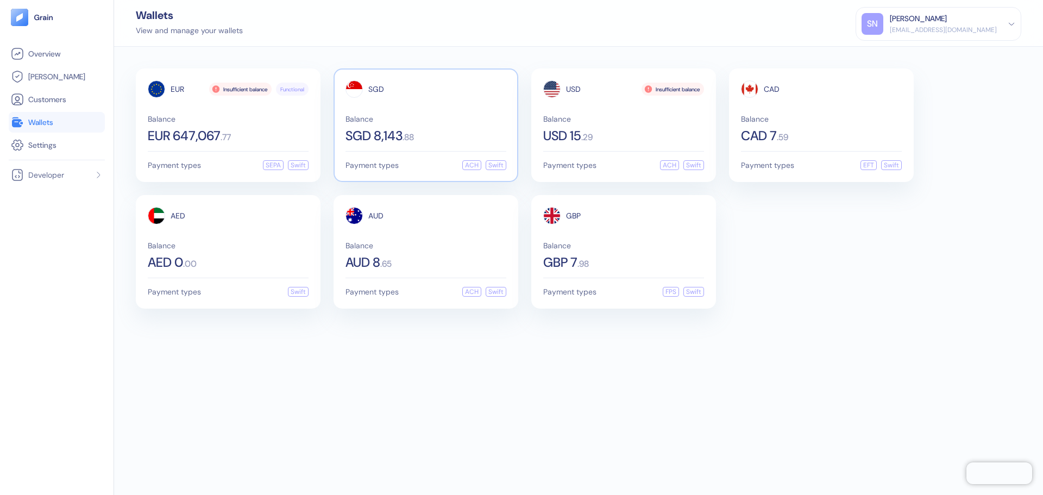 This screenshot has width=1043, height=495. What do you see at coordinates (43, 17) in the screenshot?
I see `img: logo` at bounding box center [43, 17].